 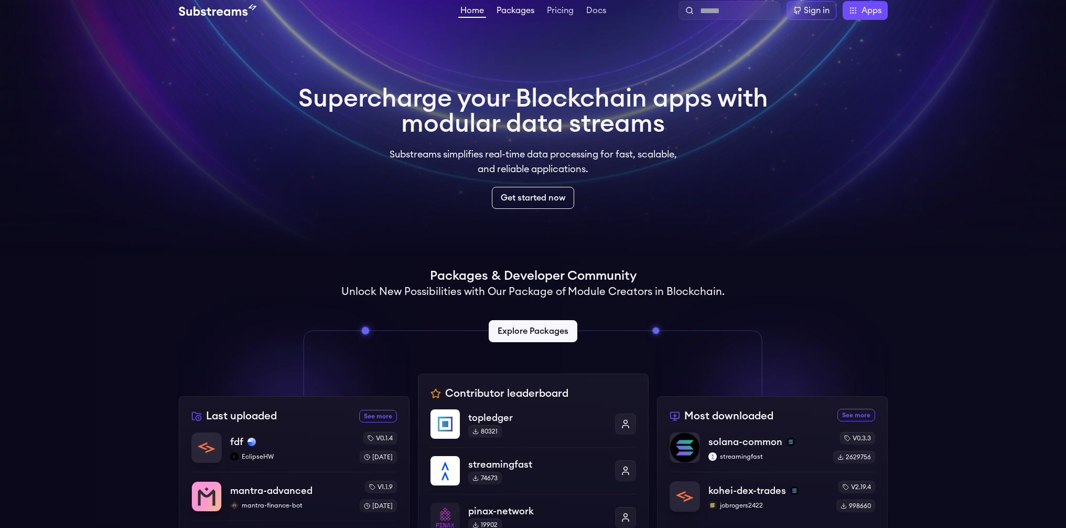 What do you see at coordinates (533, 198) in the screenshot?
I see `a: Get started now` at bounding box center [533, 198].